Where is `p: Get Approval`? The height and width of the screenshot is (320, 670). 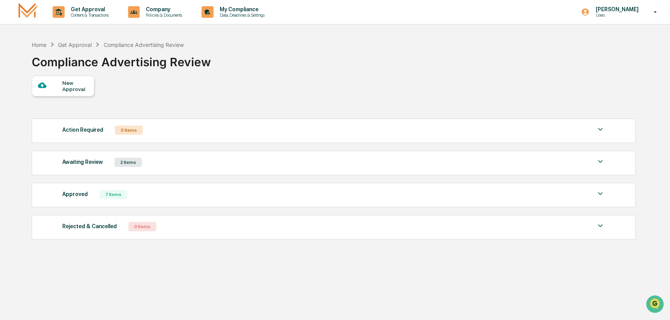
p: Get Approval is located at coordinates (89, 9).